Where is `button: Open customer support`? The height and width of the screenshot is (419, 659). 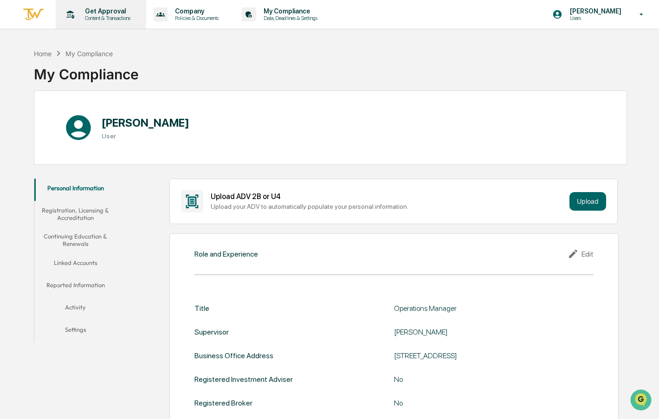 button: Open customer support is located at coordinates (12, 12).